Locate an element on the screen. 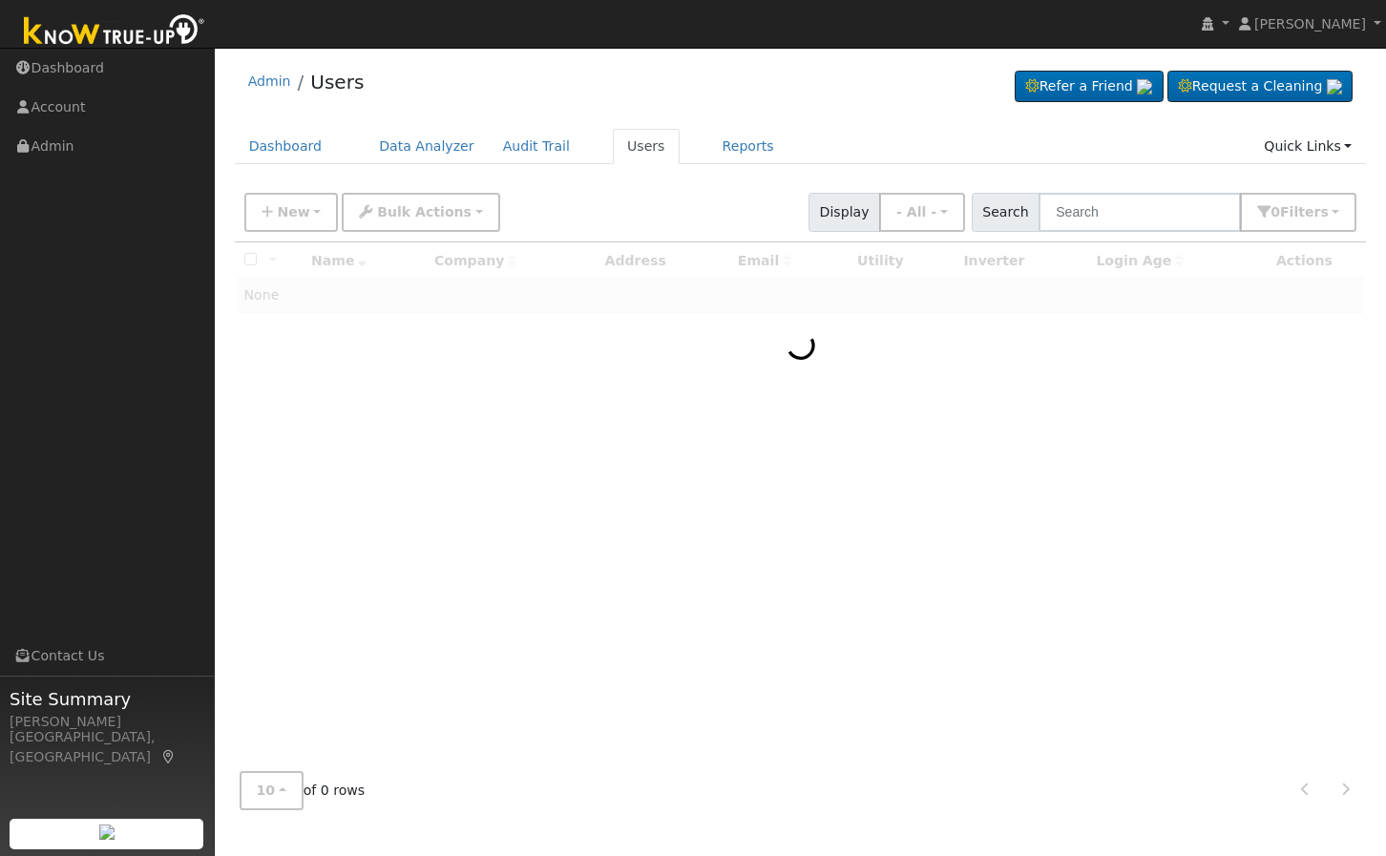 This screenshot has width=1386, height=856. span: Bulk Actions is located at coordinates (424, 212).